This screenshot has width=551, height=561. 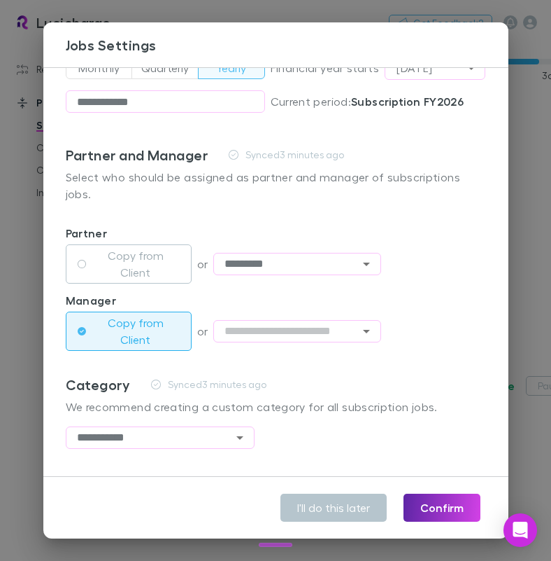 What do you see at coordinates (276, 300) in the screenshot?
I see `p: Manager` at bounding box center [276, 300].